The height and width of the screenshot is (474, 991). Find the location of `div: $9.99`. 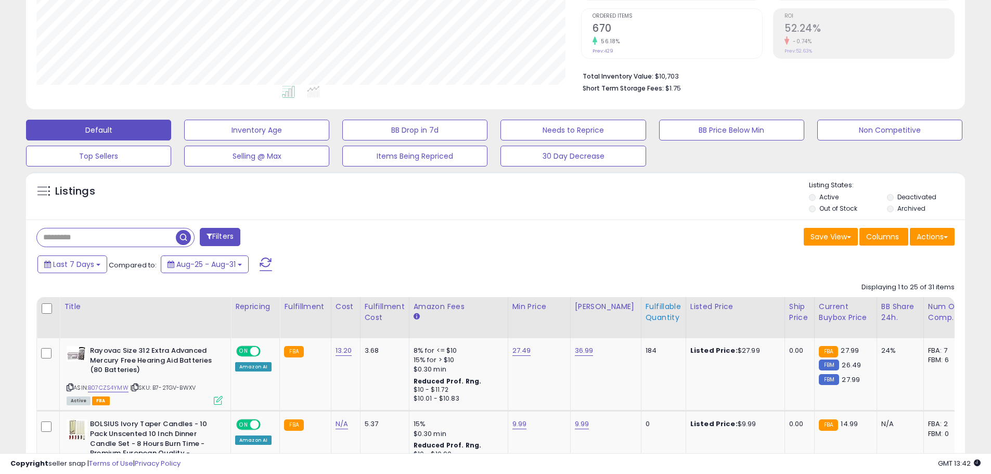

div: $9.99 is located at coordinates (733, 424).